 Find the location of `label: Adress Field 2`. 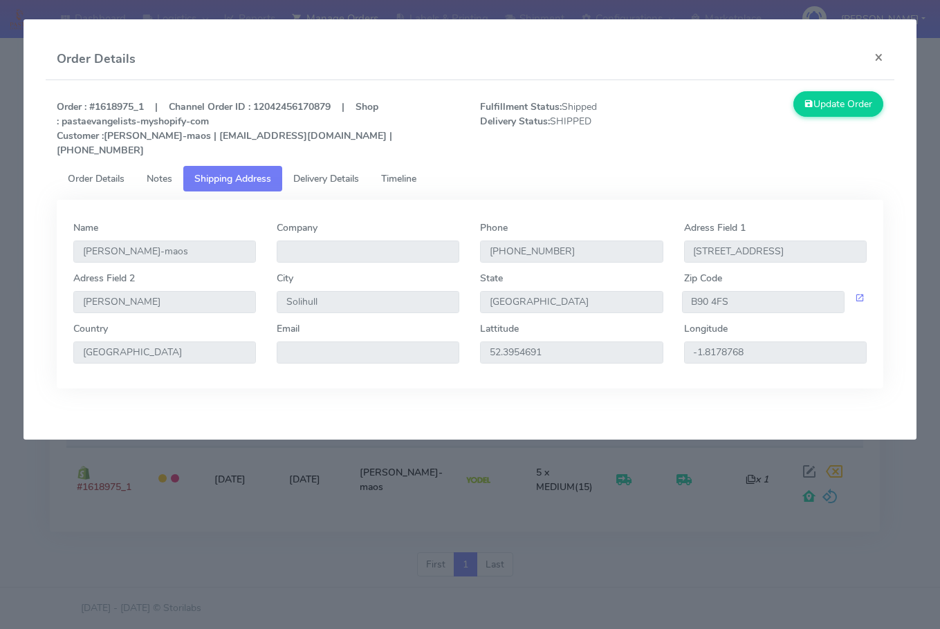

label: Adress Field 2 is located at coordinates (104, 278).